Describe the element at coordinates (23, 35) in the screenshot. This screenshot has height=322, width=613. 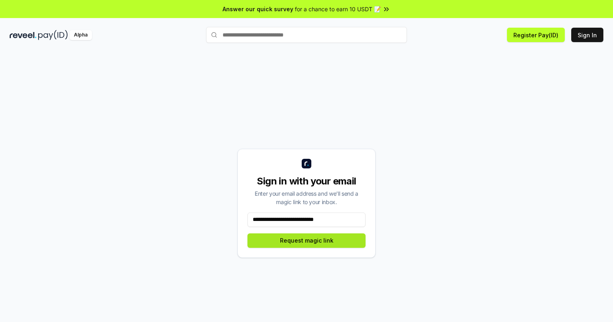
I see `img: reveel_dark` at that location.